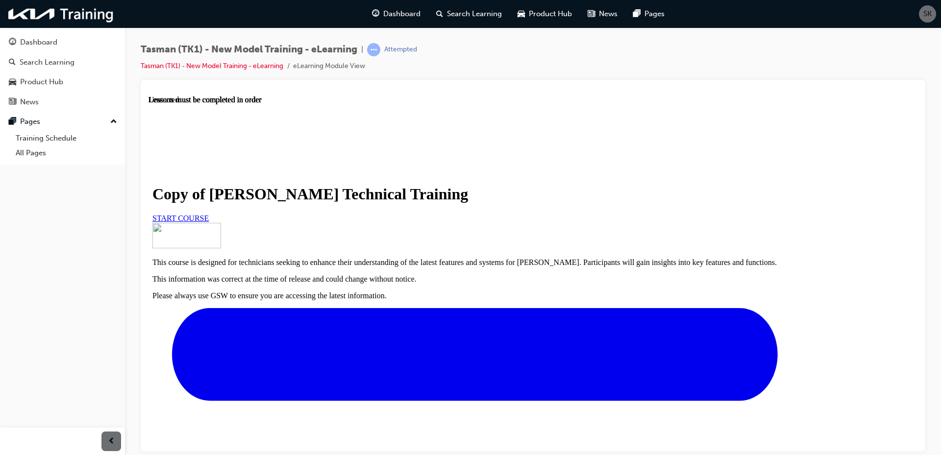 The image size is (941, 455). Describe the element at coordinates (469, 14) in the screenshot. I see `a: search-iconSearch Learning` at that location.